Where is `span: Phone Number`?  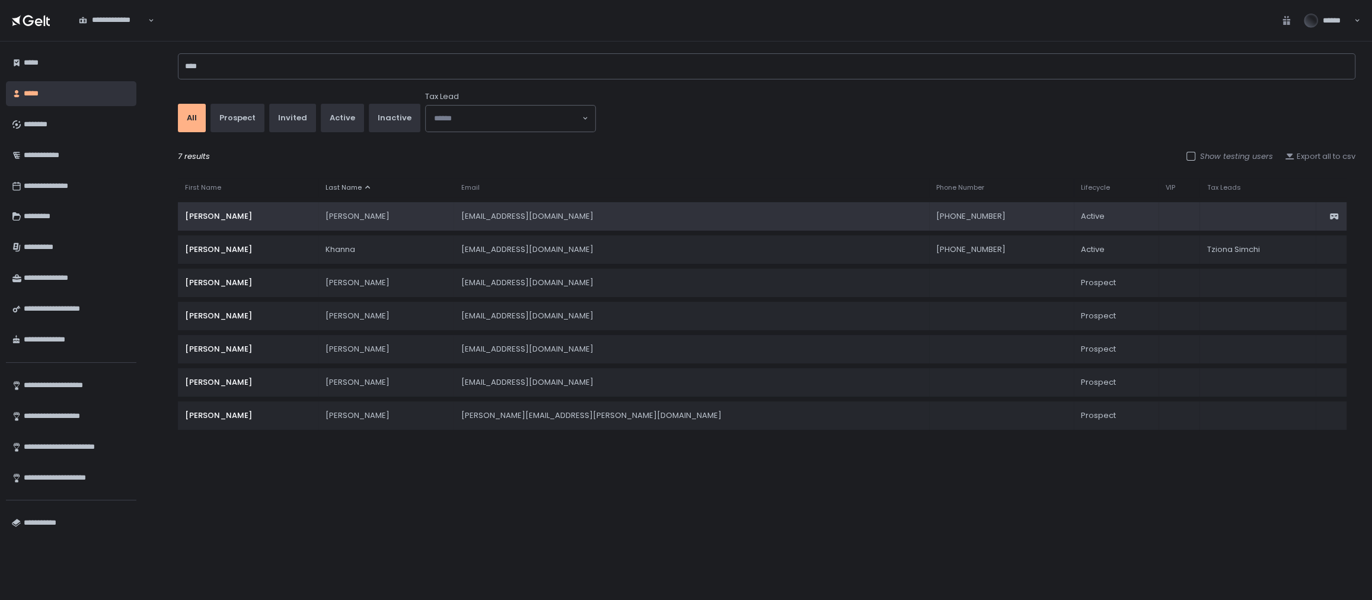
span: Phone Number is located at coordinates (960, 187).